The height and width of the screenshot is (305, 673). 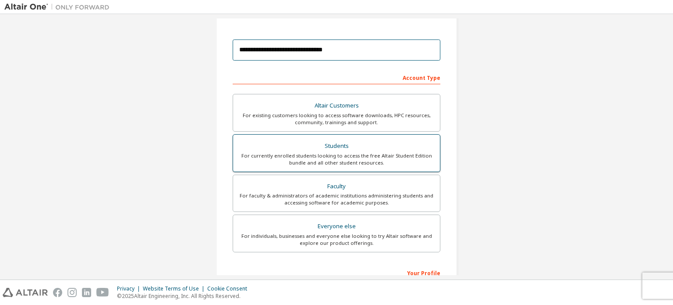 I want to click on div: Your Profile, so click(x=337, y=272).